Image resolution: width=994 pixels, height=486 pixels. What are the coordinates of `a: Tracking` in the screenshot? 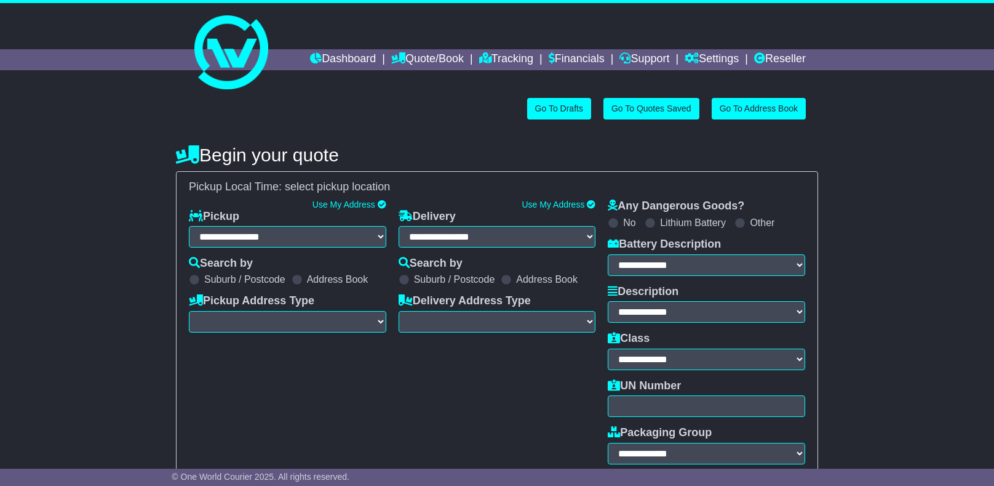 It's located at (506, 60).